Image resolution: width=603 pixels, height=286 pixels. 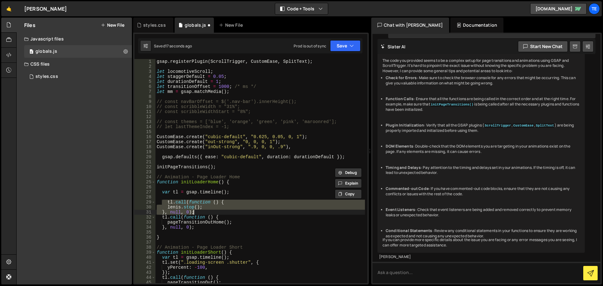 I want to click on div: 16160/43434.js, so click(x=78, y=51).